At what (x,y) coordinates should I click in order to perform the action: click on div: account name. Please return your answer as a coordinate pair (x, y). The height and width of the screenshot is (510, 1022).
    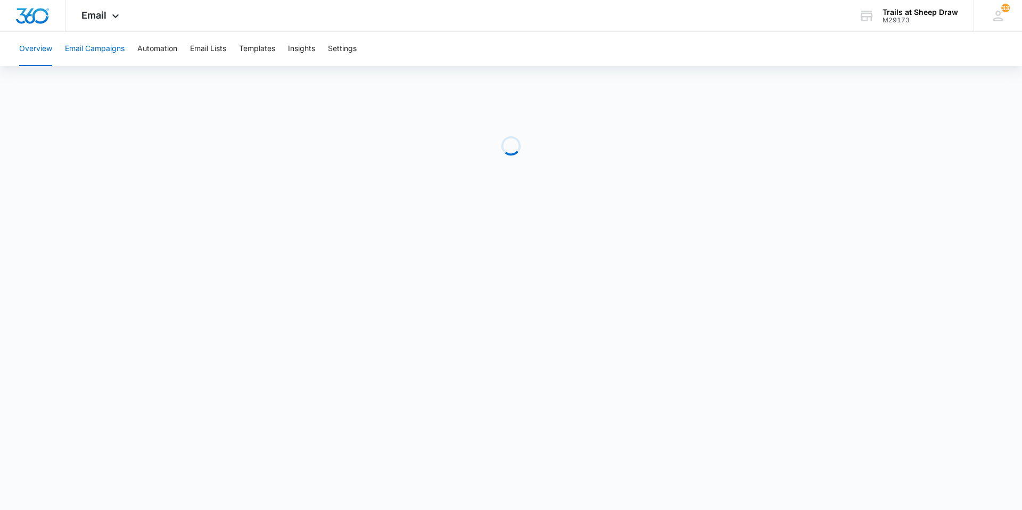
    Looking at the image, I should click on (920, 12).